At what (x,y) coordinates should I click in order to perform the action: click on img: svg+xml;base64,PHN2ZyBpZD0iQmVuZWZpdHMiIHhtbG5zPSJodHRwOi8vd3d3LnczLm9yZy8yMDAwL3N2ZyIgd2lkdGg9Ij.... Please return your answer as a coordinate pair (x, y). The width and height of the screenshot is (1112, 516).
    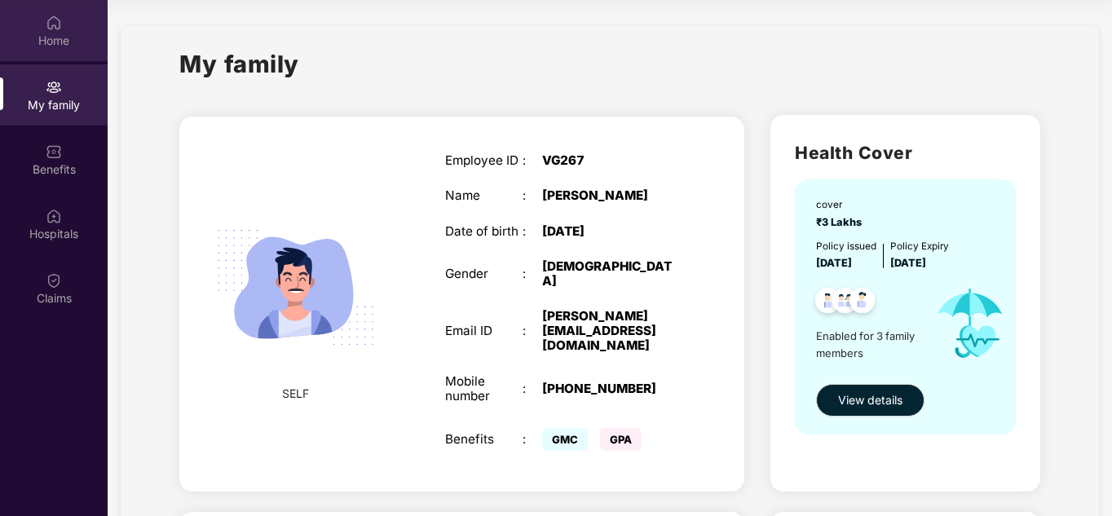
    Looking at the image, I should click on (54, 152).